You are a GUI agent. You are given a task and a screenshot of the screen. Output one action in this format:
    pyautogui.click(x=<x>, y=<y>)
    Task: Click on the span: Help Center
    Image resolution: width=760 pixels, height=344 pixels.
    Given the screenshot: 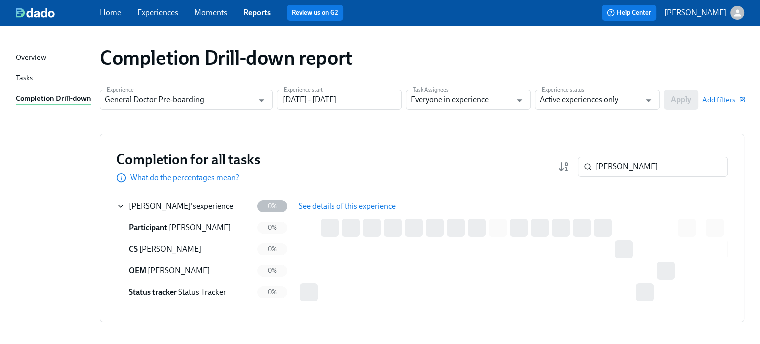 What is the action you would take?
    pyautogui.click(x=628, y=13)
    